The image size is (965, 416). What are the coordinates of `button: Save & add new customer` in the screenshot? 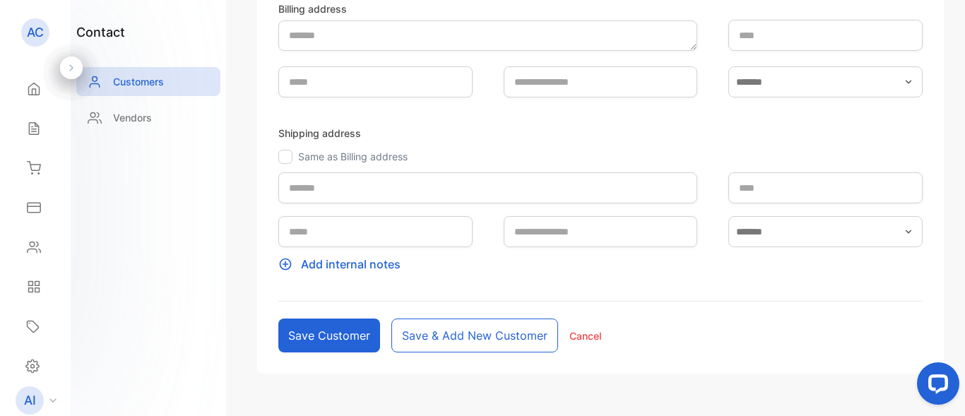 It's located at (475, 336).